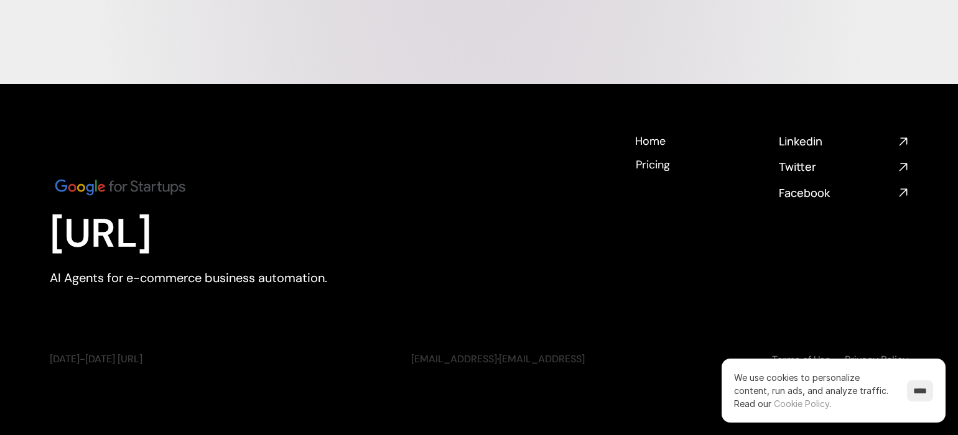 Image resolution: width=958 pixels, height=435 pixels. I want to click on nav: Social media links, so click(843, 167).